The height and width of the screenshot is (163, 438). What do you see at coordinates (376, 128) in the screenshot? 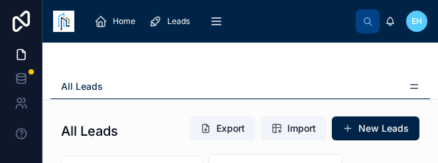
I see `a: New Leads` at bounding box center [376, 128].